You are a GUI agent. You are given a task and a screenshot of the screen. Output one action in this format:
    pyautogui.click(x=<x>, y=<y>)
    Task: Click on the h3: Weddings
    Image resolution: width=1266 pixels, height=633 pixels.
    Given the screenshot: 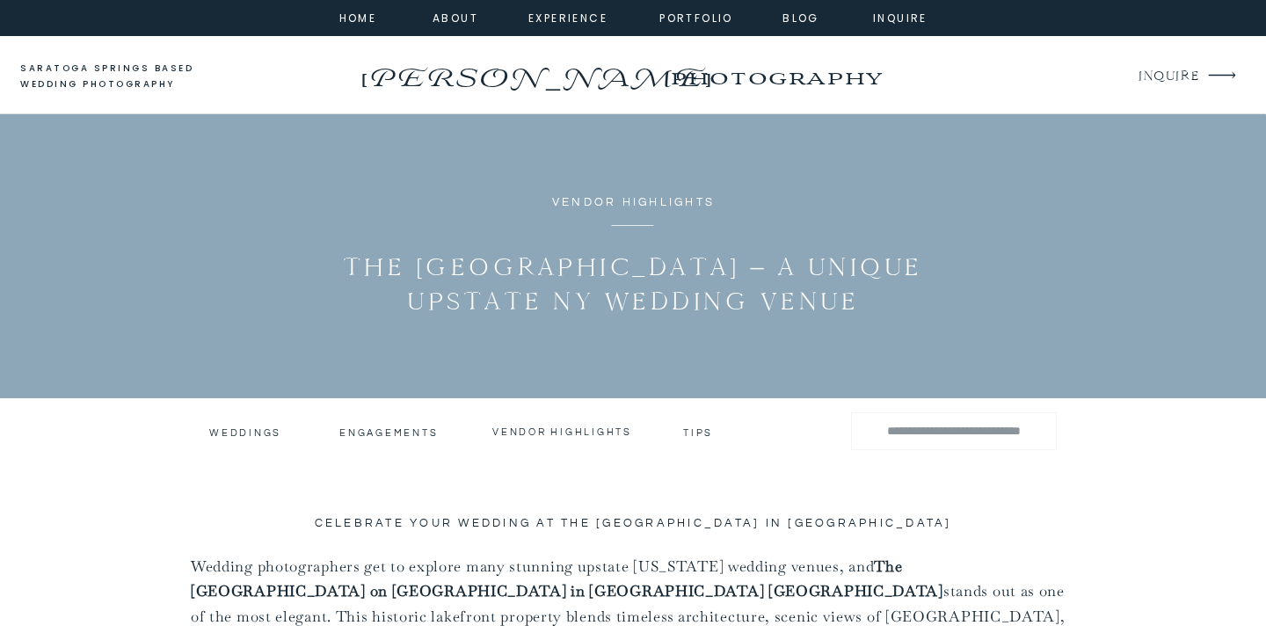 What is the action you would take?
    pyautogui.click(x=243, y=432)
    